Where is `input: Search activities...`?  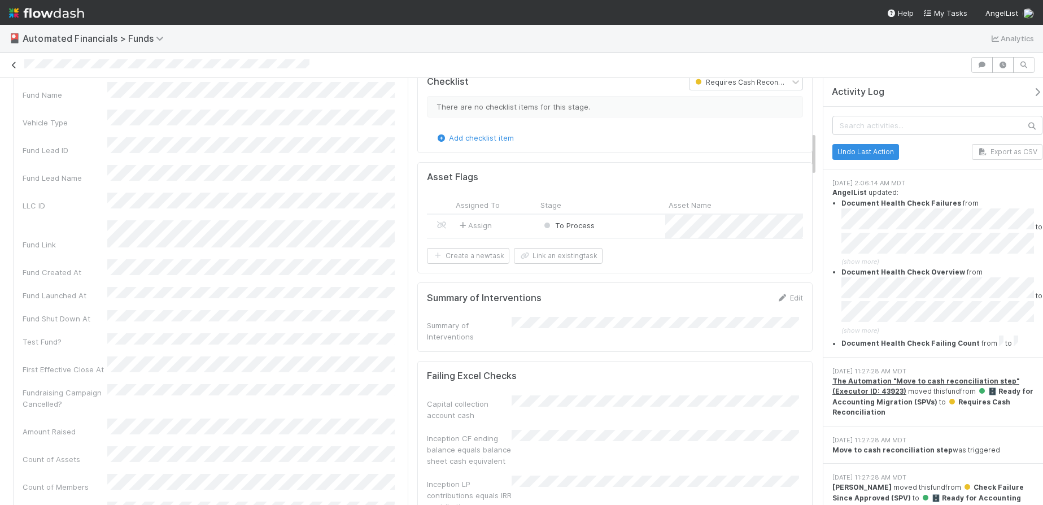
input: Search activities... is located at coordinates (937, 125).